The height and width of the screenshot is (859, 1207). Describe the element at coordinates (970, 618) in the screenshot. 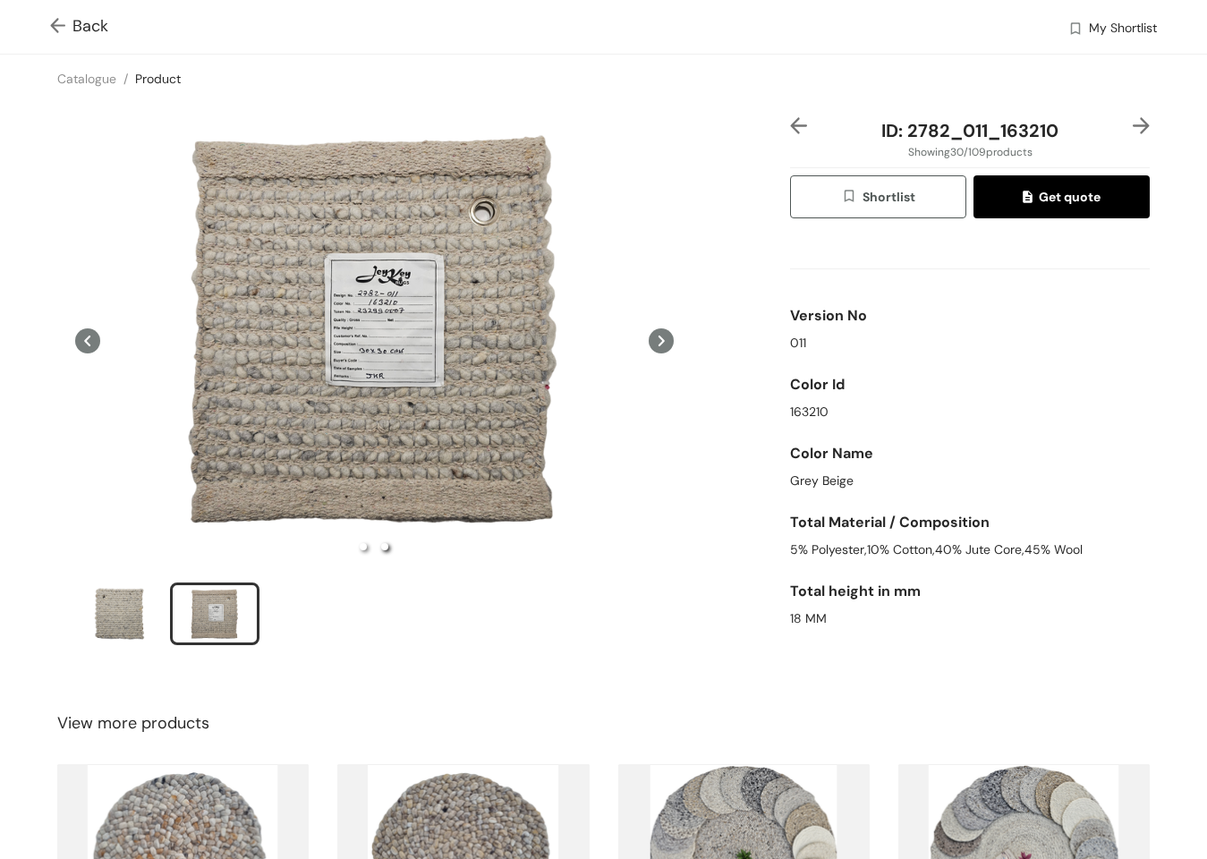

I see `div: 18 MM` at that location.